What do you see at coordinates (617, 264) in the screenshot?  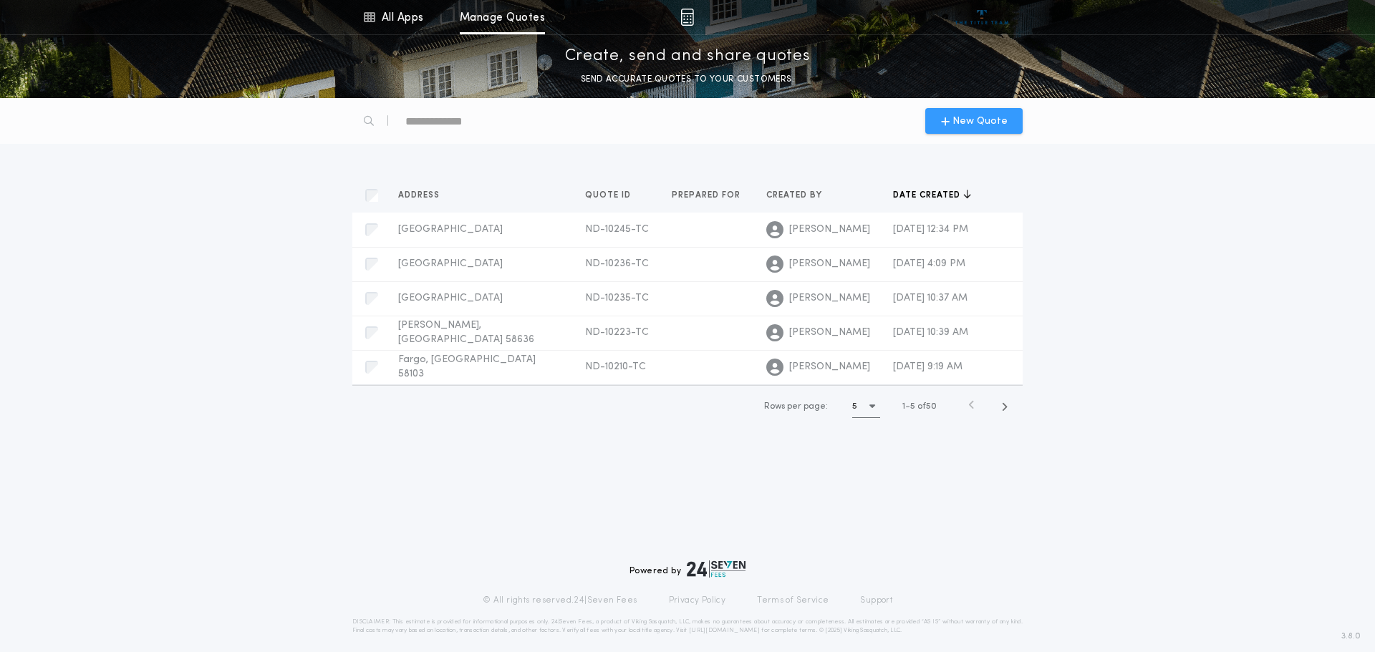 I see `span: ND-10236-TC` at bounding box center [617, 264].